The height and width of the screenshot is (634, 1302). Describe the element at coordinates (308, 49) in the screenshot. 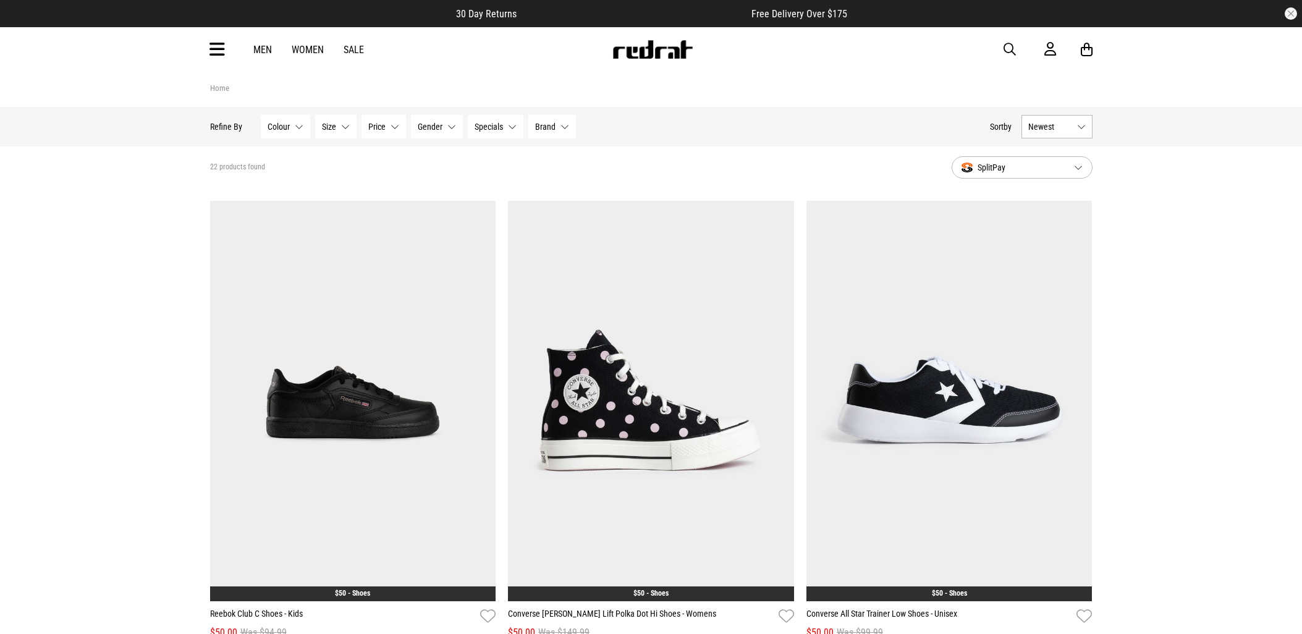

I see `a: Women` at that location.